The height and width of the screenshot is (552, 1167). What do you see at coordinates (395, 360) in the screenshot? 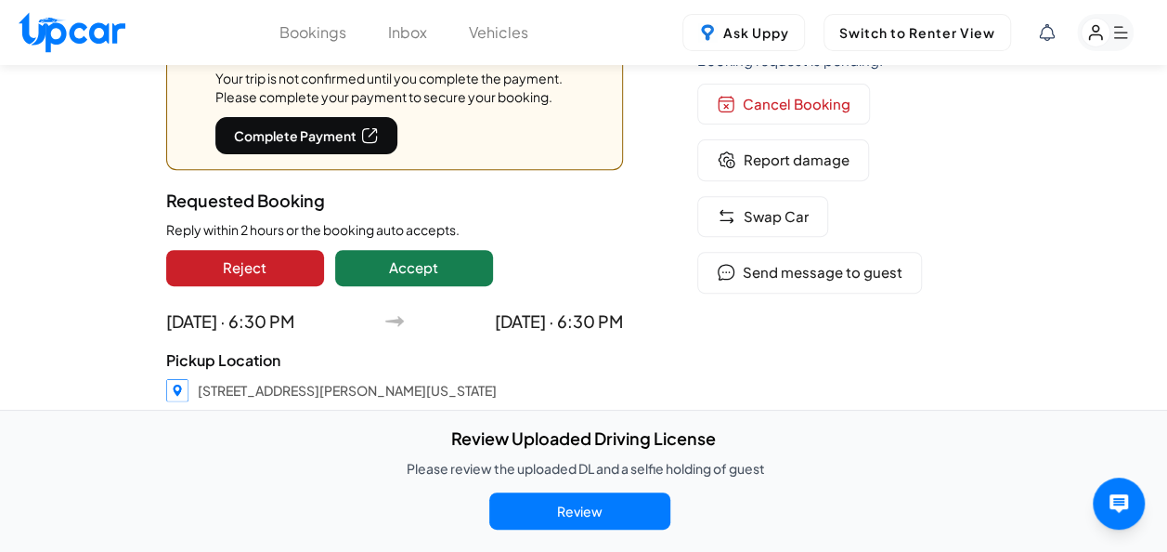
I see `span: Pickup Location` at bounding box center [395, 360].